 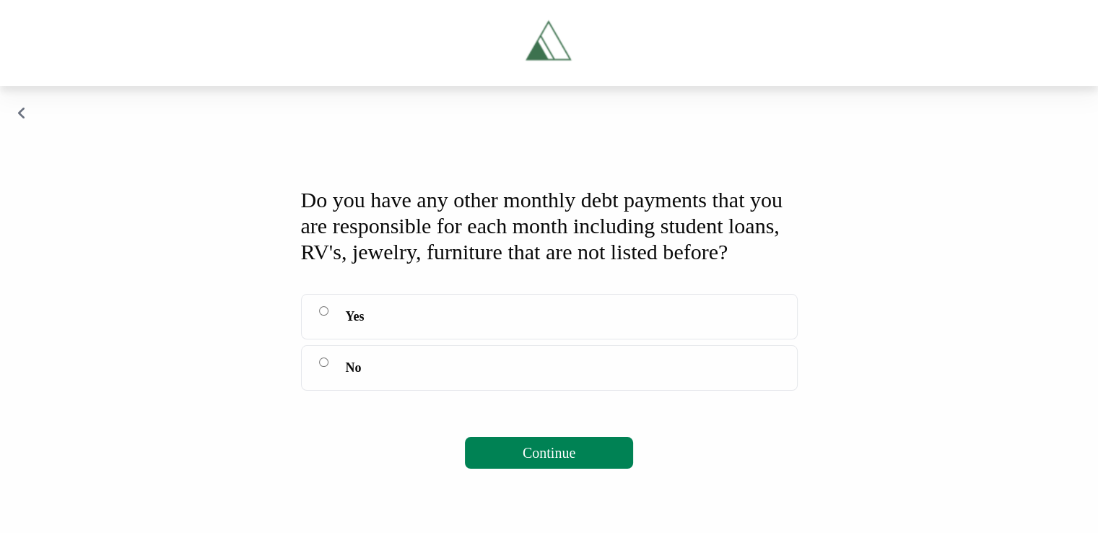 I want to click on button: Continue, so click(x=549, y=453).